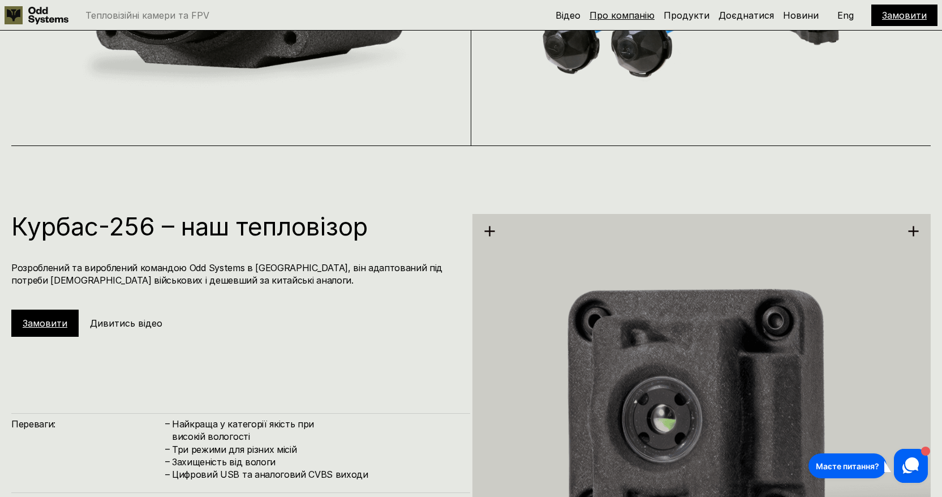 The width and height of the screenshot is (942, 497). What do you see at coordinates (315, 462) in the screenshot?
I see `h4: Захищеність від вологи` at bounding box center [315, 462].